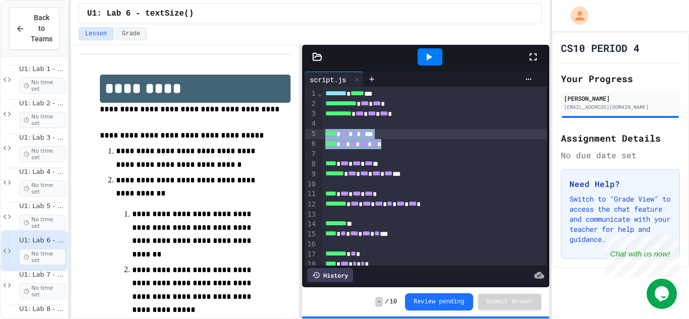 This screenshot has width=689, height=319. Describe the element at coordinates (42, 275) in the screenshot. I see `span: U1: Lab 7 - Shapes & Shape Styling` at that location.